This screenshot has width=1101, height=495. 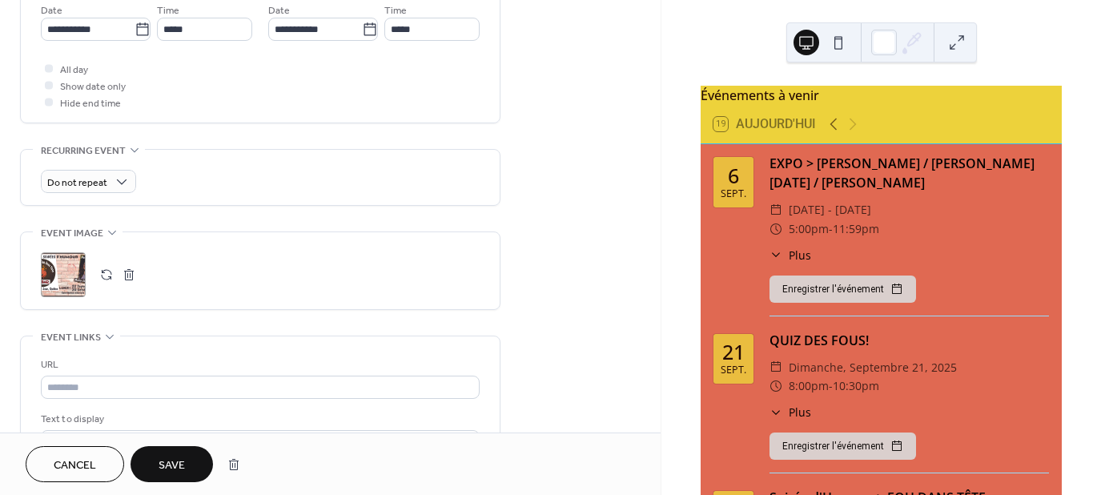 What do you see at coordinates (93, 87) in the screenshot?
I see `span: Show date only` at bounding box center [93, 87].